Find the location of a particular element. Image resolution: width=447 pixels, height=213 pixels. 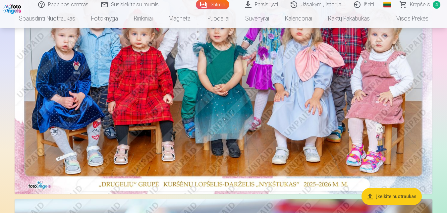

button: Įkelkite nuotraukas is located at coordinates (391, 196).